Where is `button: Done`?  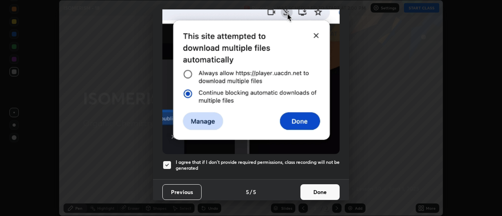 button: Done is located at coordinates (320, 192).